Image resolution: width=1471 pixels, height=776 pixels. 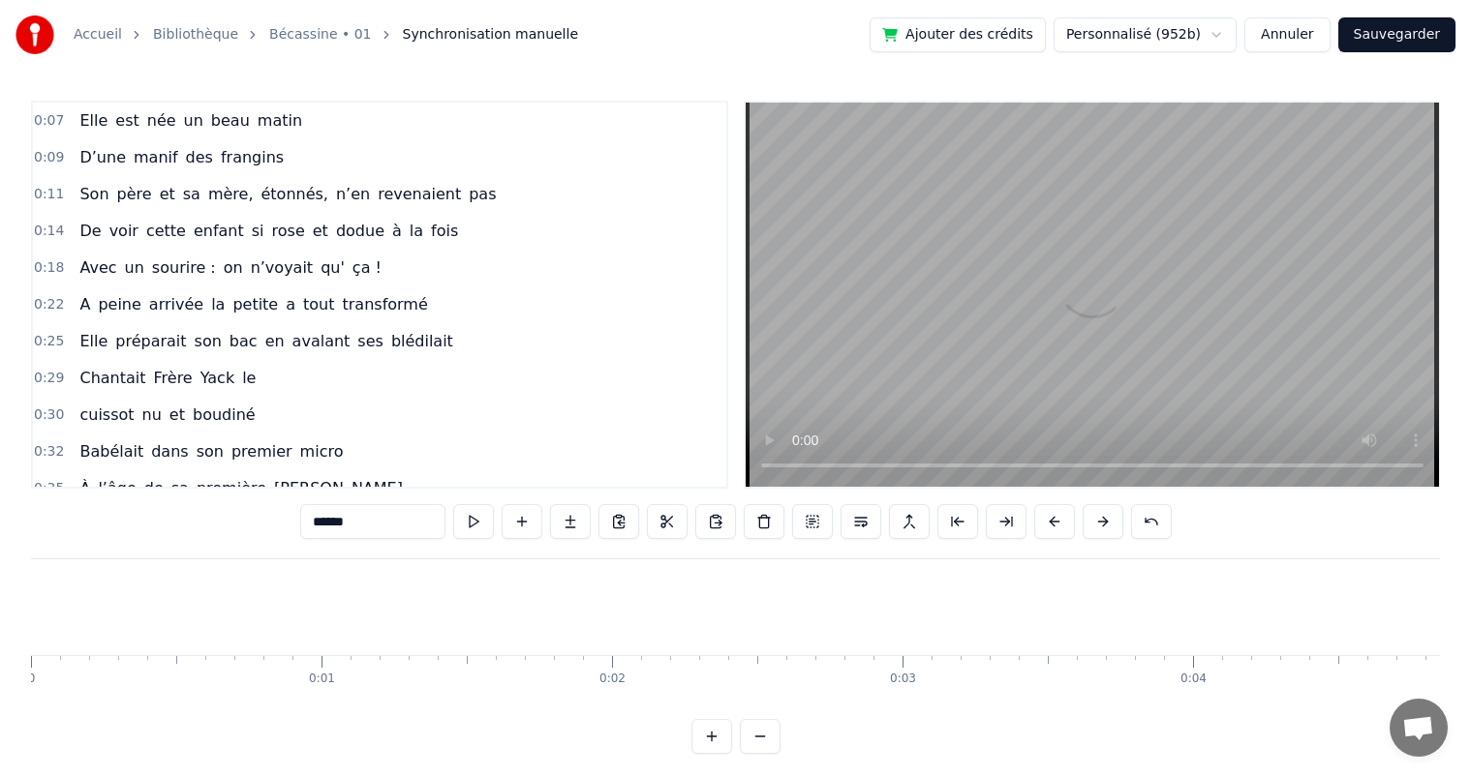 What do you see at coordinates (370, 341) in the screenshot?
I see `span: ses` at bounding box center [370, 341].